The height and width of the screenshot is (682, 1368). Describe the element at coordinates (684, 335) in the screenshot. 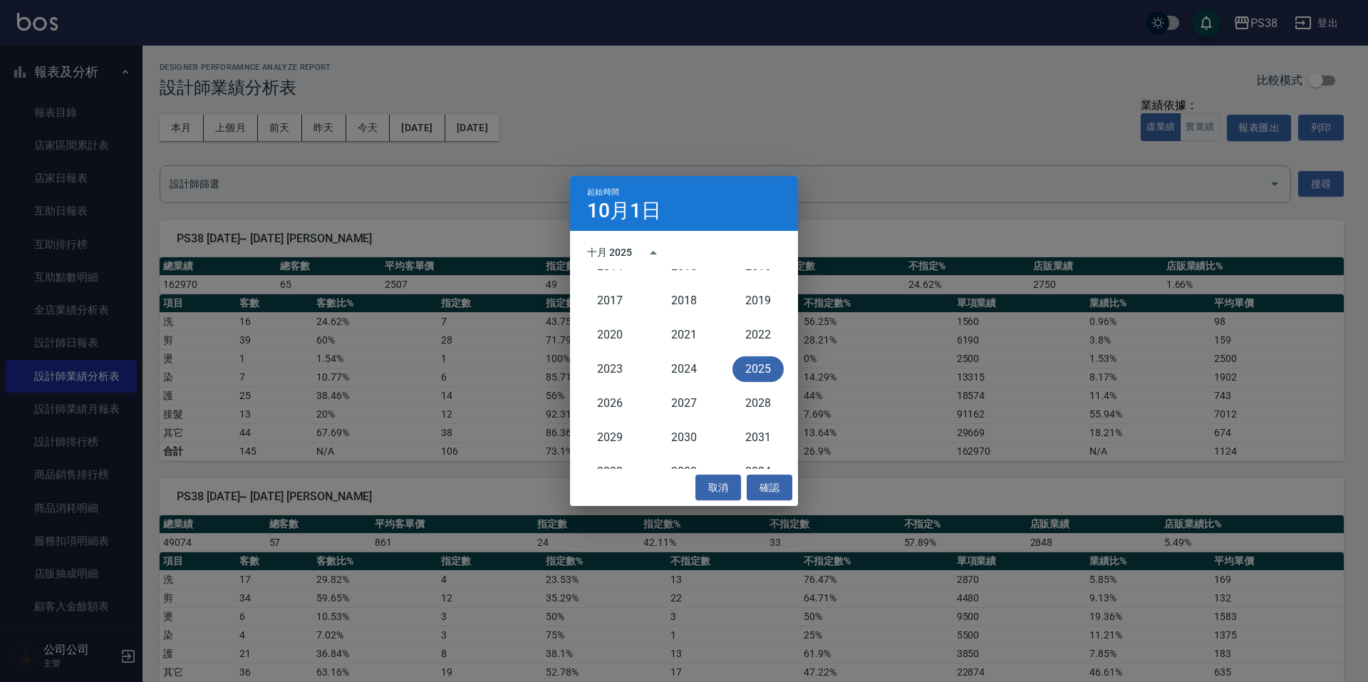

I see `button: 2021` at that location.